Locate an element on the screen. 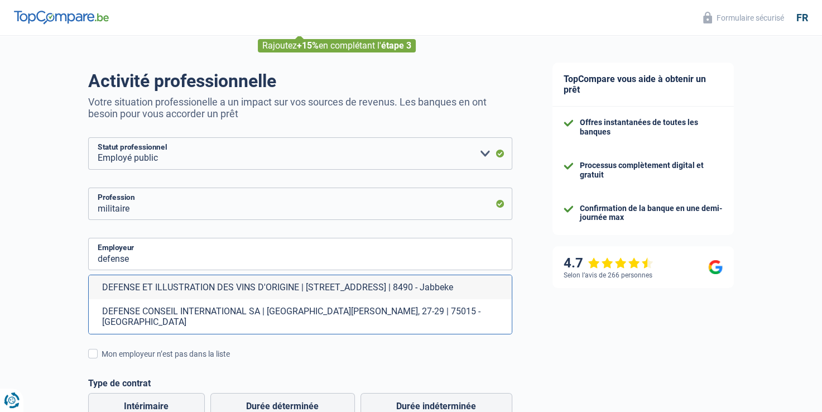 Image resolution: width=822 pixels, height=412 pixels. span: étape 3 is located at coordinates (396, 45).